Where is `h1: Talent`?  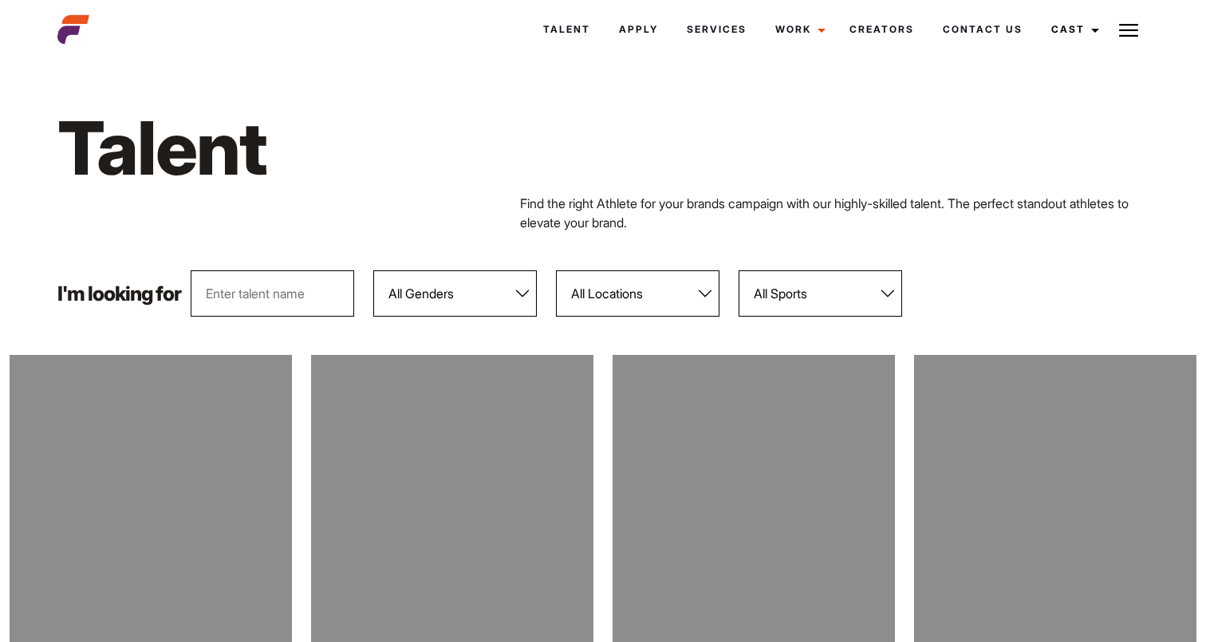
h1: Talent is located at coordinates (371, 148).